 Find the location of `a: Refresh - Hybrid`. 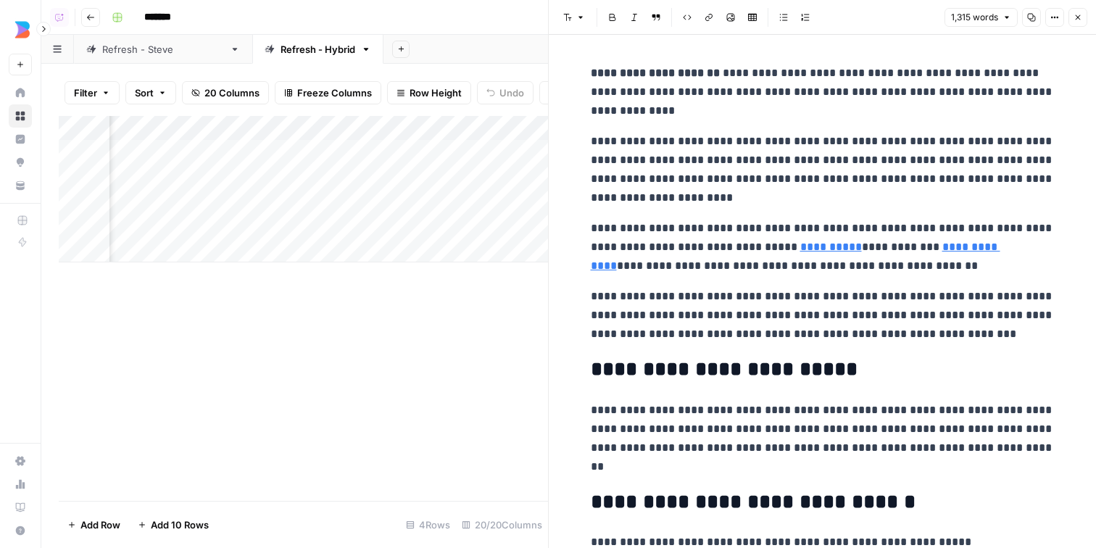

a: Refresh - Hybrid is located at coordinates (317, 49).